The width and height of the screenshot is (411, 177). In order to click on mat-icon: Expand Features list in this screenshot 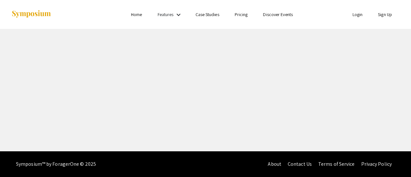, I will do `click(179, 15)`.